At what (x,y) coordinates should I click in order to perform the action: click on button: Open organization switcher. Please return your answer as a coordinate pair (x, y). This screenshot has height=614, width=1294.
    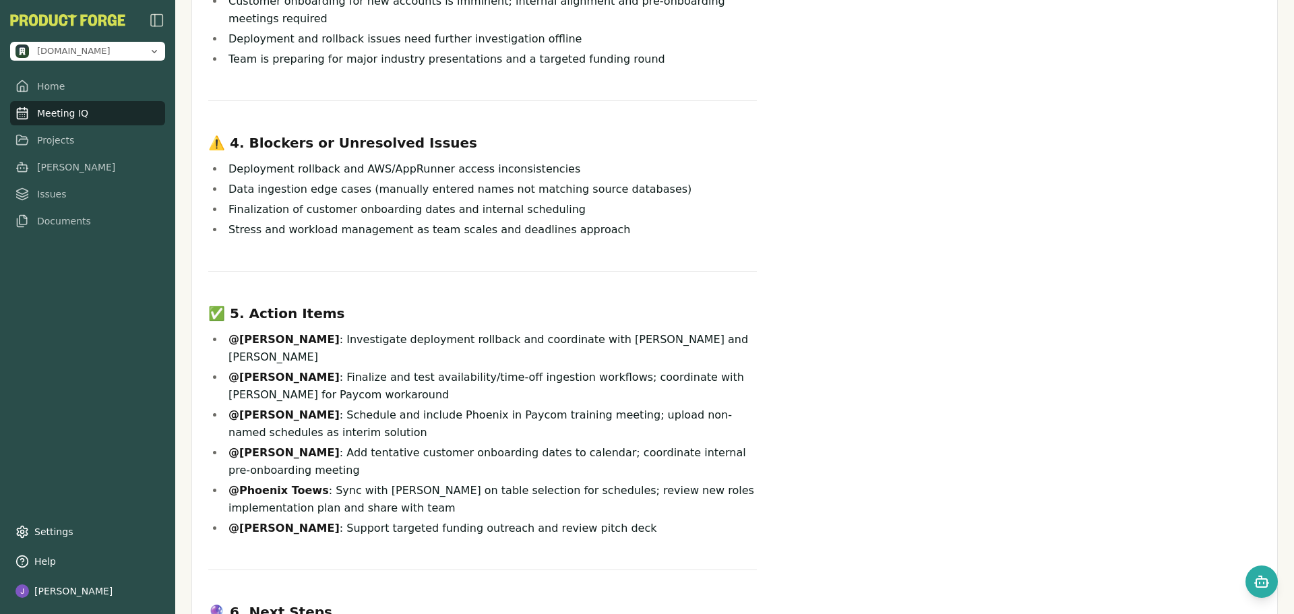
    Looking at the image, I should click on (88, 51).